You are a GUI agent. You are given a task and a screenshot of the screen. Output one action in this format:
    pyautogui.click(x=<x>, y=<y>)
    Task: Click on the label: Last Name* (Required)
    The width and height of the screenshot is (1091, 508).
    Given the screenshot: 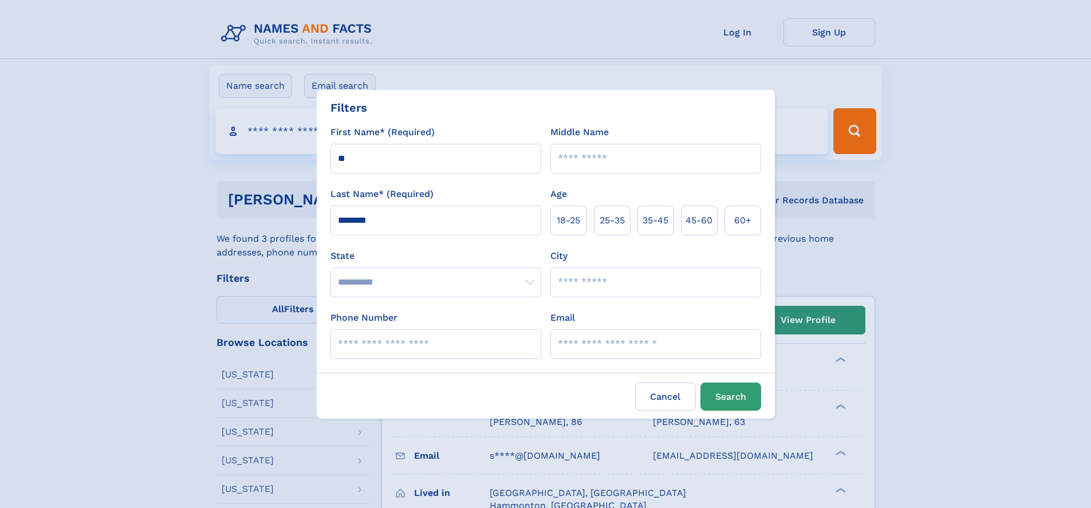 What is the action you would take?
    pyautogui.click(x=382, y=194)
    